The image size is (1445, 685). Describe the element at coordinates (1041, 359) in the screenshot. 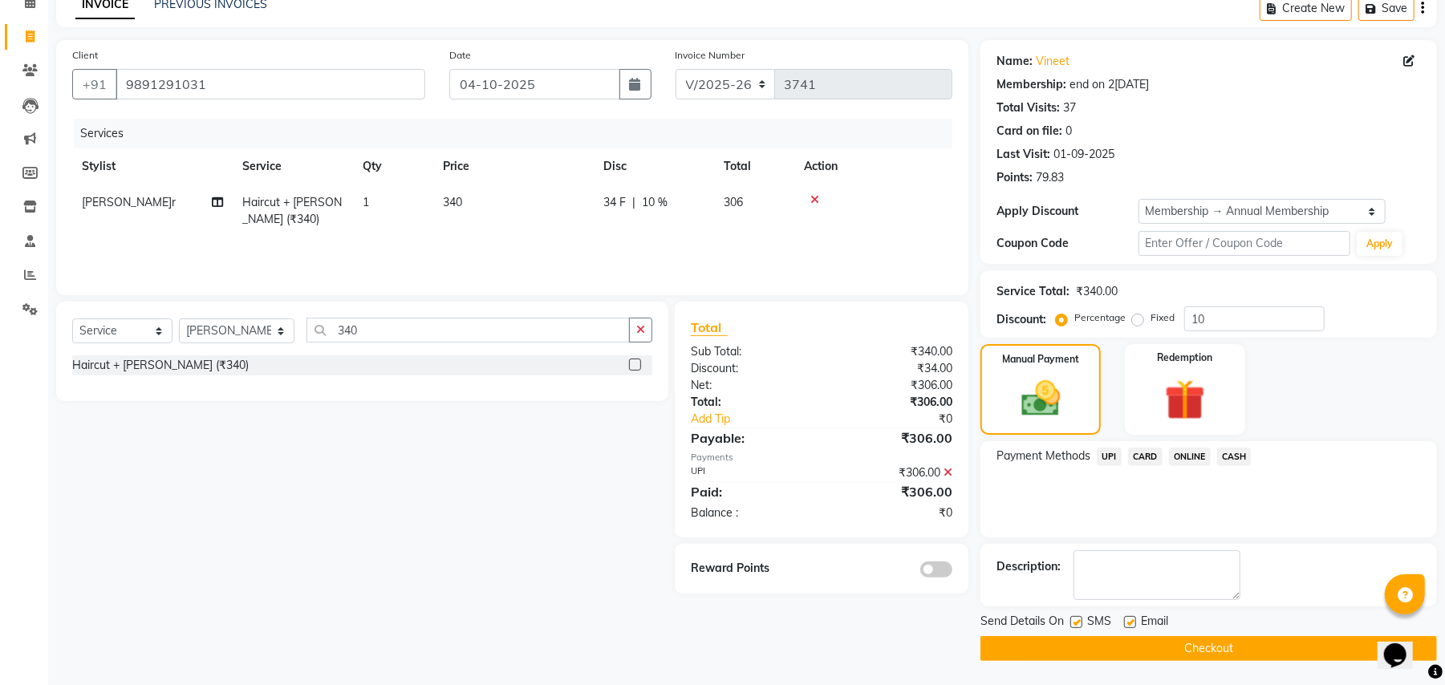

I see `label: Manual Payment` at that location.